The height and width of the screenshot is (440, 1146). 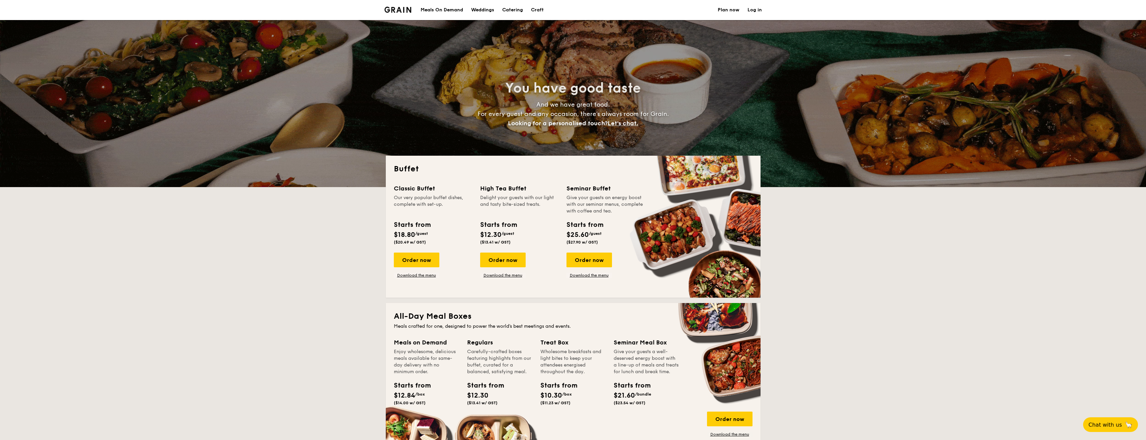 What do you see at coordinates (605, 189) in the screenshot?
I see `div: Seminar Buffet` at bounding box center [605, 189].